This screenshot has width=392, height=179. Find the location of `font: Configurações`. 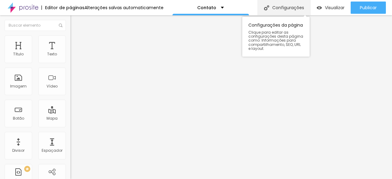

font: Configurações is located at coordinates (288, 8).